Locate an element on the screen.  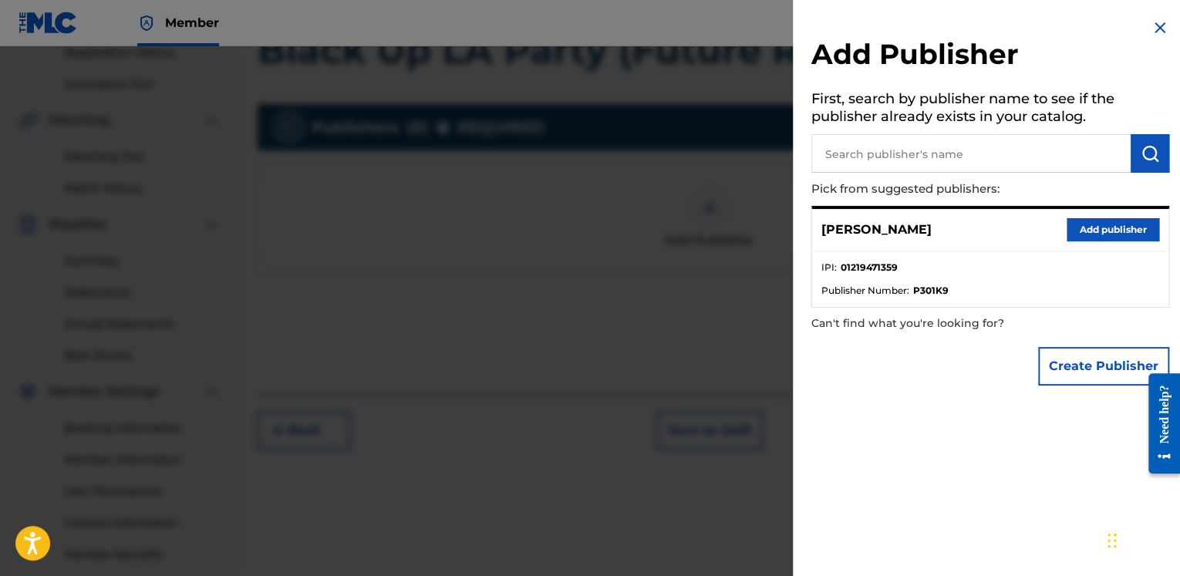
h2: Add Publisher is located at coordinates (990, 56).